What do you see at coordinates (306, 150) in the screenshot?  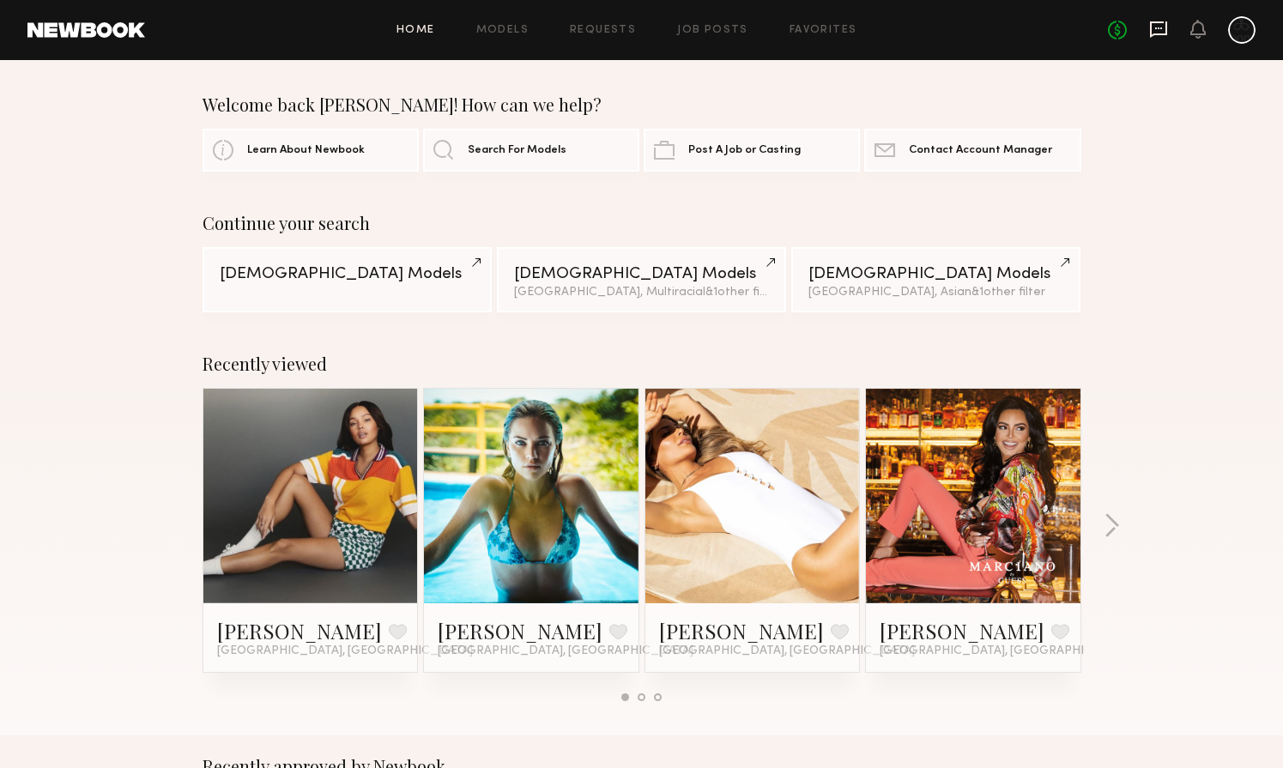 I see `span: Learn About Newbook` at bounding box center [306, 150].